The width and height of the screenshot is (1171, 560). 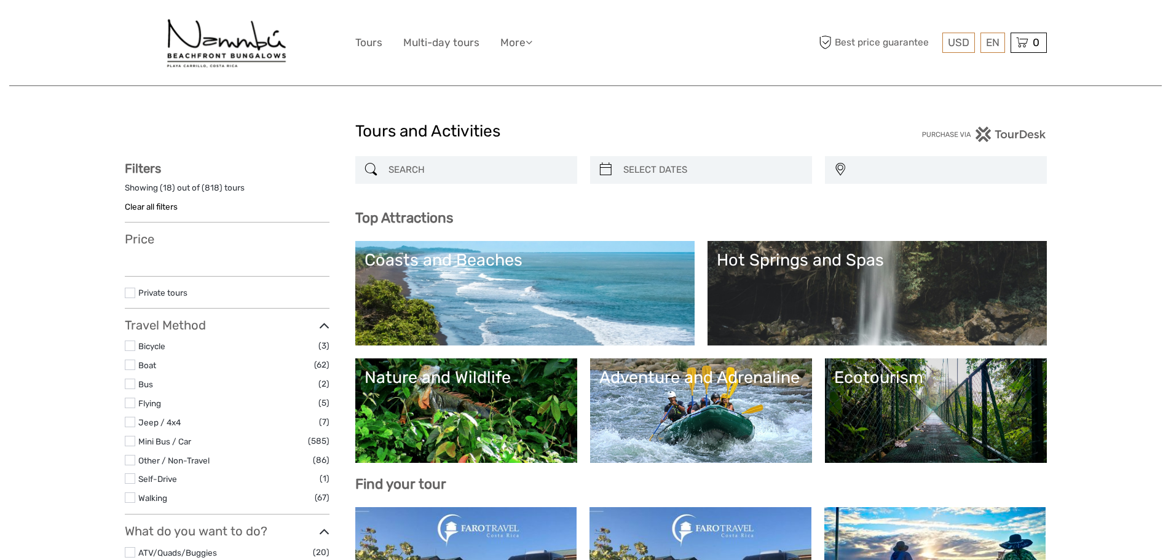 I want to click on a: Coasts and Beaches, so click(x=525, y=293).